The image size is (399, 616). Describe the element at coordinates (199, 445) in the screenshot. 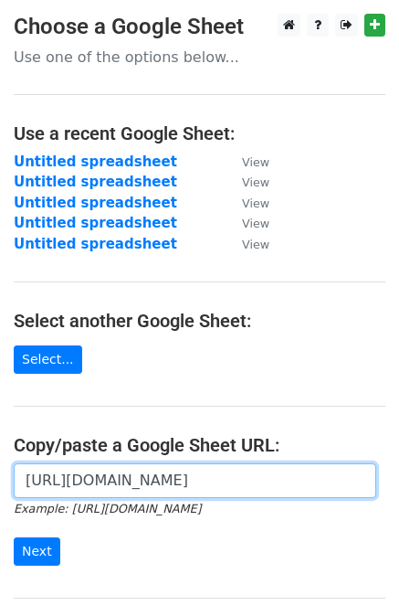

I see `h4: Copy/paste a Google Sheet URL:` at that location.